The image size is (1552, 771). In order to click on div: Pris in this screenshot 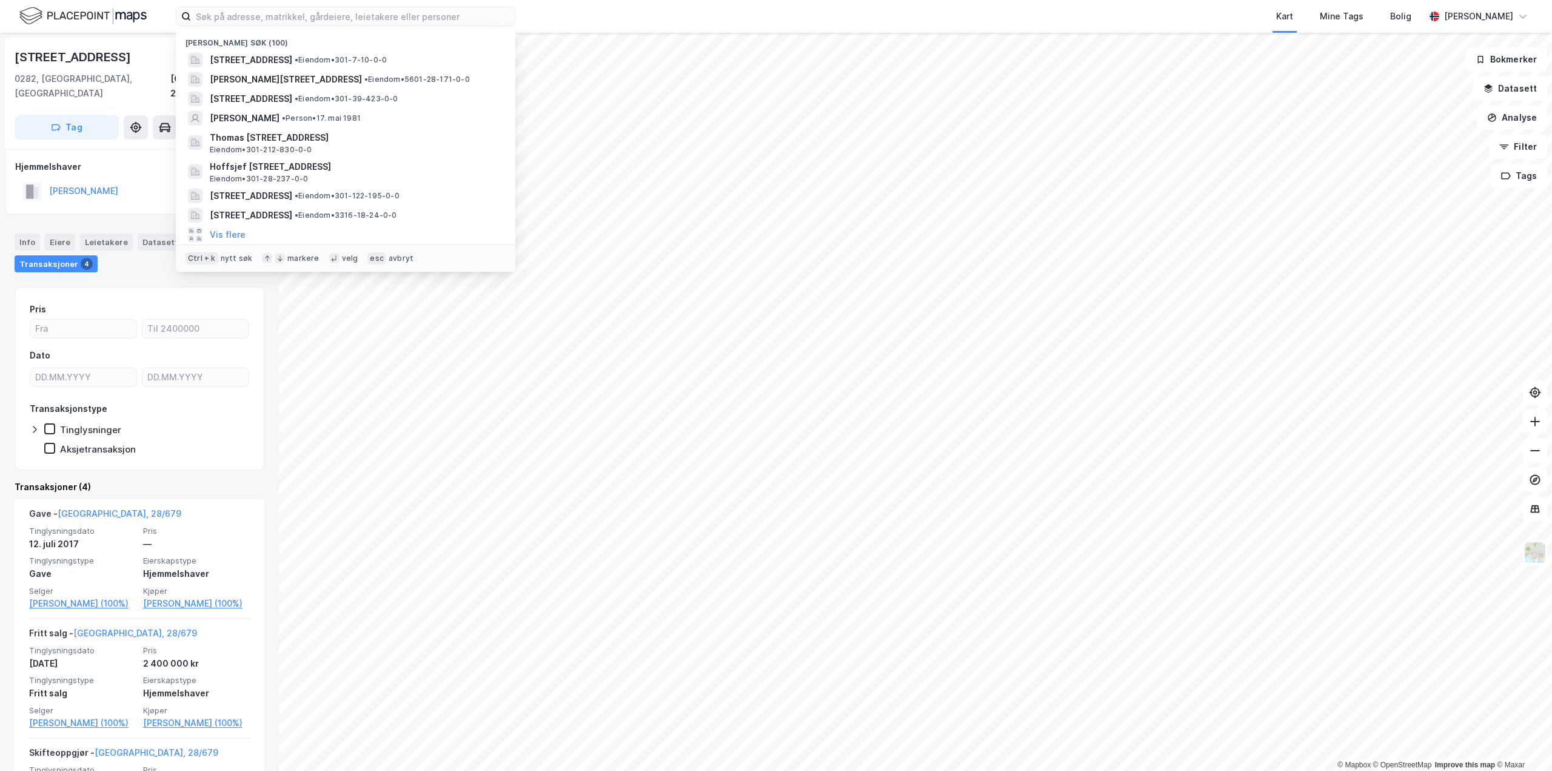, I will do `click(38, 309)`.